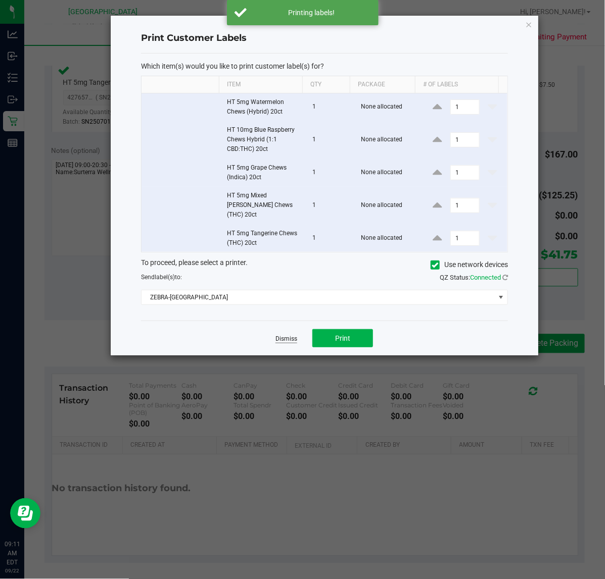 The height and width of the screenshot is (579, 605). What do you see at coordinates (382, 85) in the screenshot?
I see `th: Package` at bounding box center [382, 85].